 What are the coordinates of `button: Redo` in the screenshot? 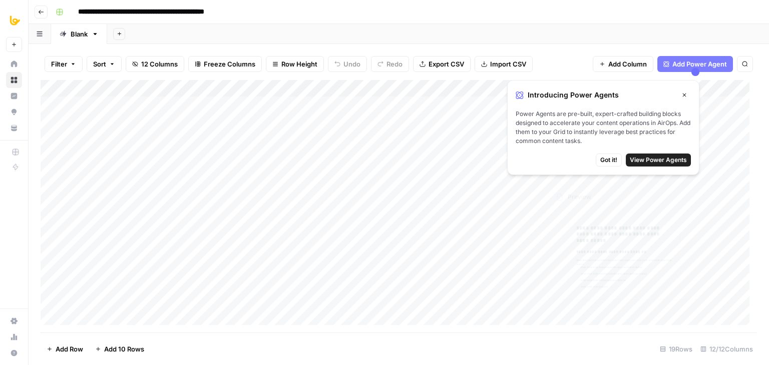 It's located at (390, 64).